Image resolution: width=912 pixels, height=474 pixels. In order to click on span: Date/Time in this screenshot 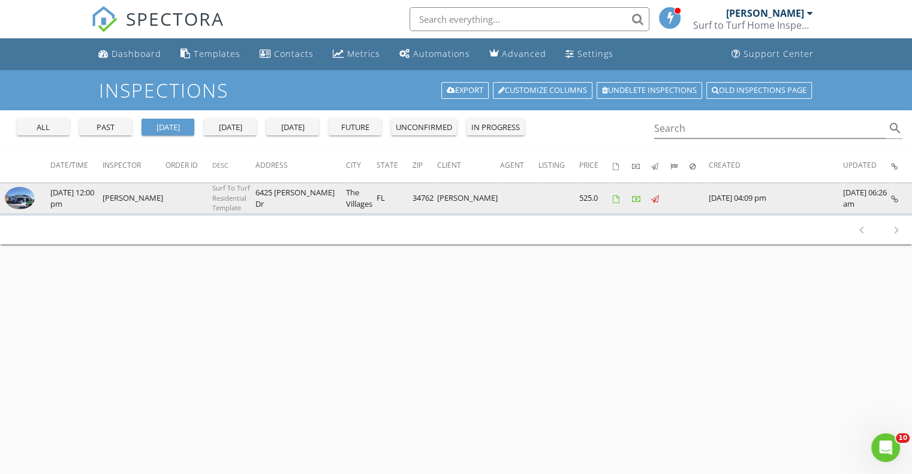, I will do `click(69, 165)`.